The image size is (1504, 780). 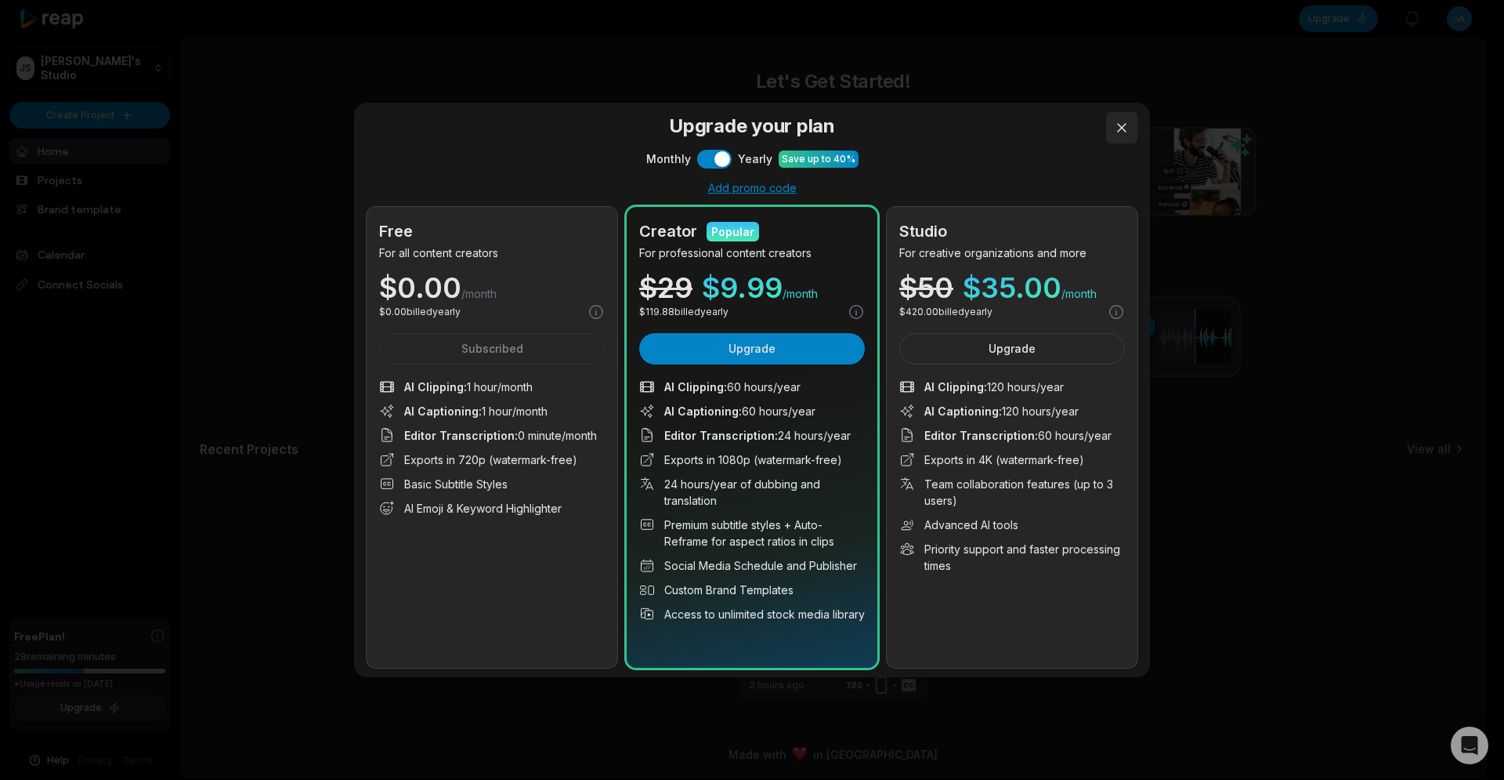 What do you see at coordinates (1012, 524) in the screenshot?
I see `li: Advanced AI tools` at bounding box center [1012, 524].